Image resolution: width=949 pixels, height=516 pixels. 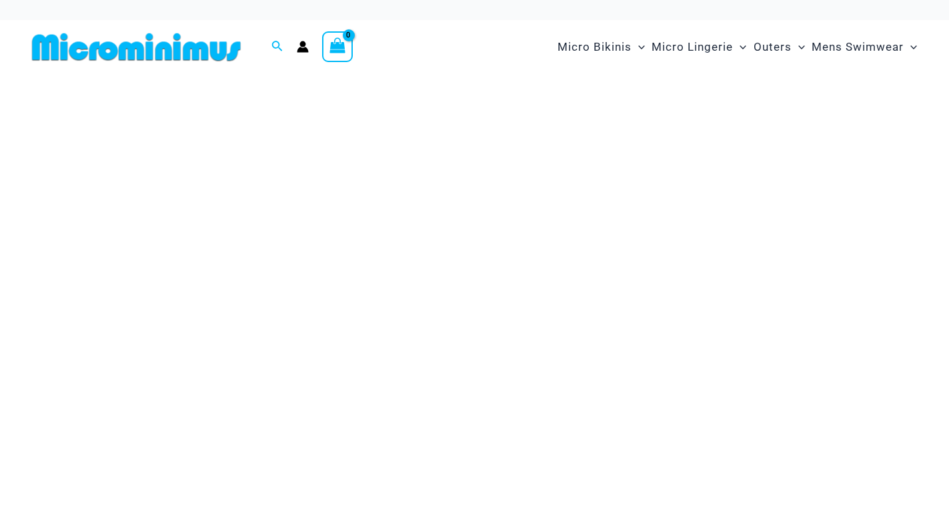 What do you see at coordinates (737, 47) in the screenshot?
I see `nav: Site Navigation` at bounding box center [737, 47].